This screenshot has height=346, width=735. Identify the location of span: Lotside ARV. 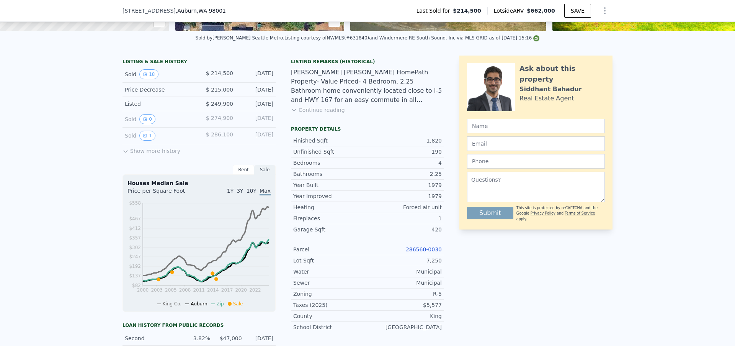
(510, 11).